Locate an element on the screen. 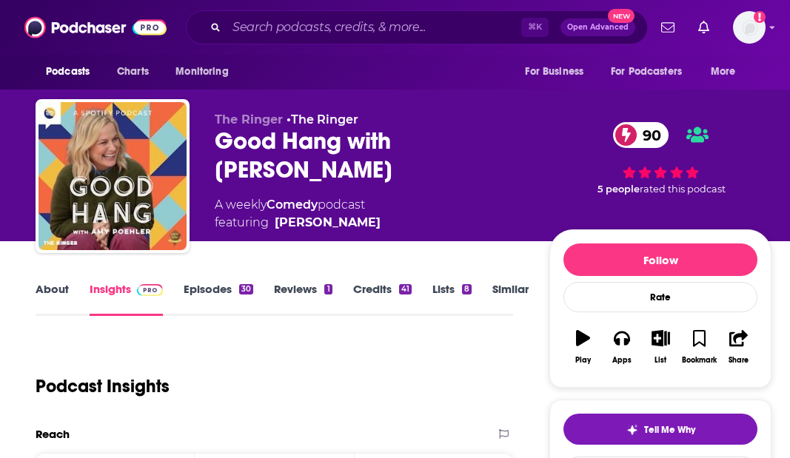  div: Bookmark is located at coordinates (699, 361).